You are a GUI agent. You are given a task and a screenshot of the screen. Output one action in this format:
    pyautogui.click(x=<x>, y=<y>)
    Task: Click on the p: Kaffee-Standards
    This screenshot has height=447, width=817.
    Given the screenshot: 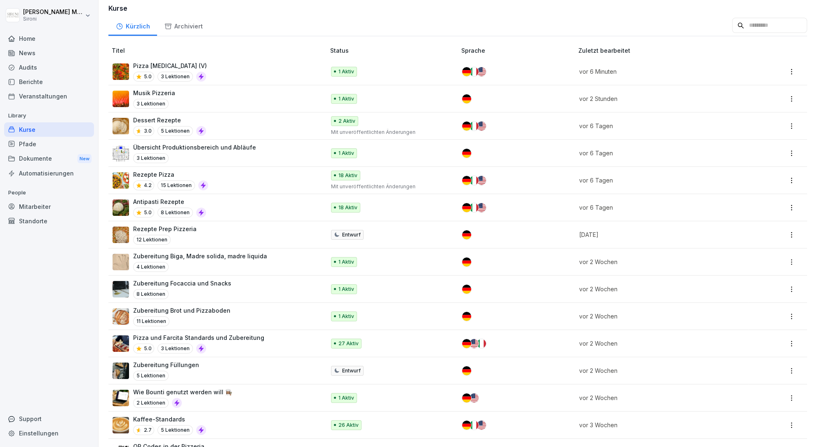 What is the action you would take?
    pyautogui.click(x=169, y=419)
    